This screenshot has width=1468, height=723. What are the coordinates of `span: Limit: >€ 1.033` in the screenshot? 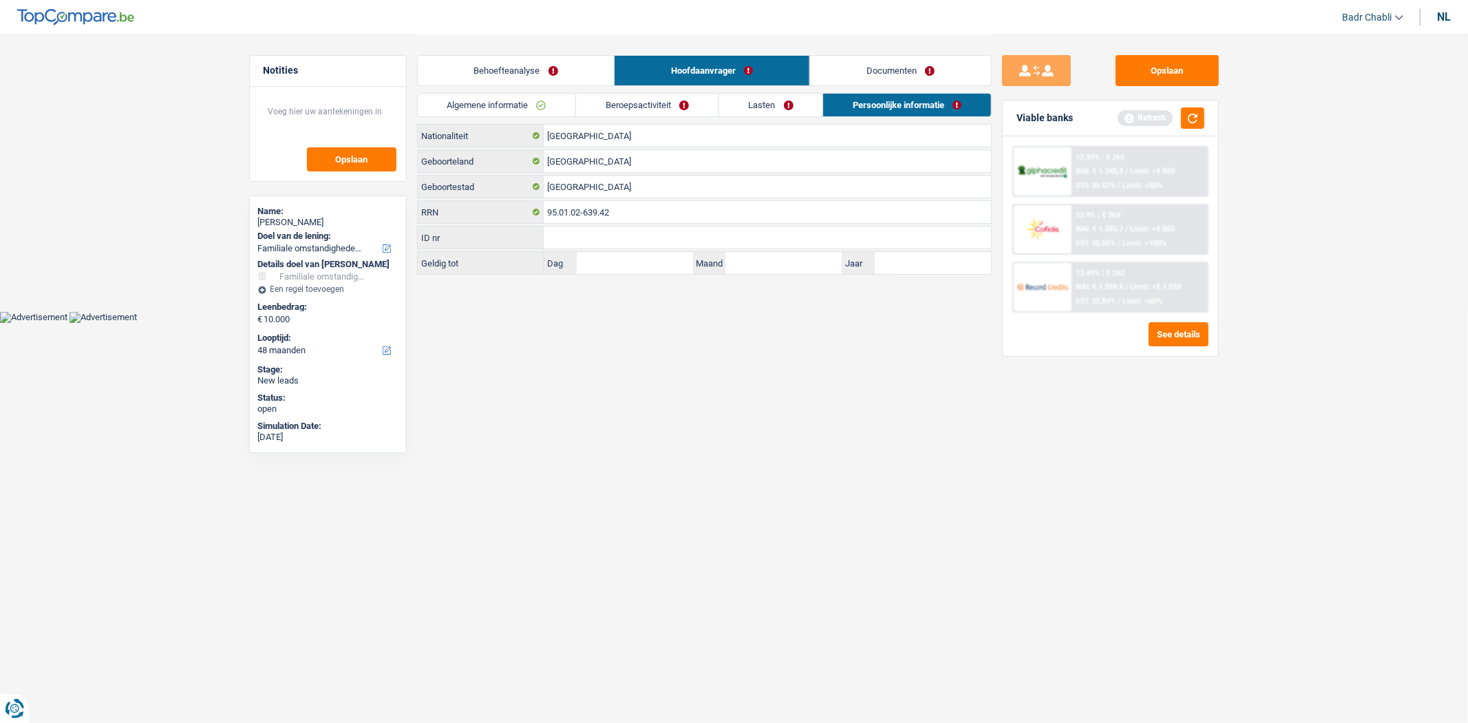 It's located at (1156, 286).